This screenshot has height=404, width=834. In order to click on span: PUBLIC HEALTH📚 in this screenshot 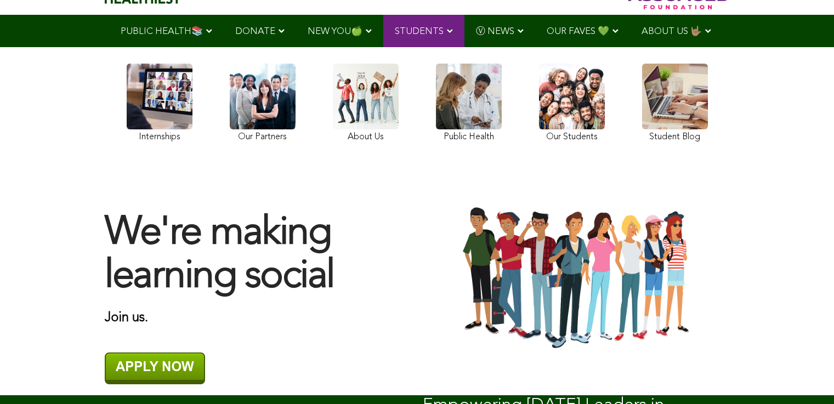, I will do `click(162, 31)`.